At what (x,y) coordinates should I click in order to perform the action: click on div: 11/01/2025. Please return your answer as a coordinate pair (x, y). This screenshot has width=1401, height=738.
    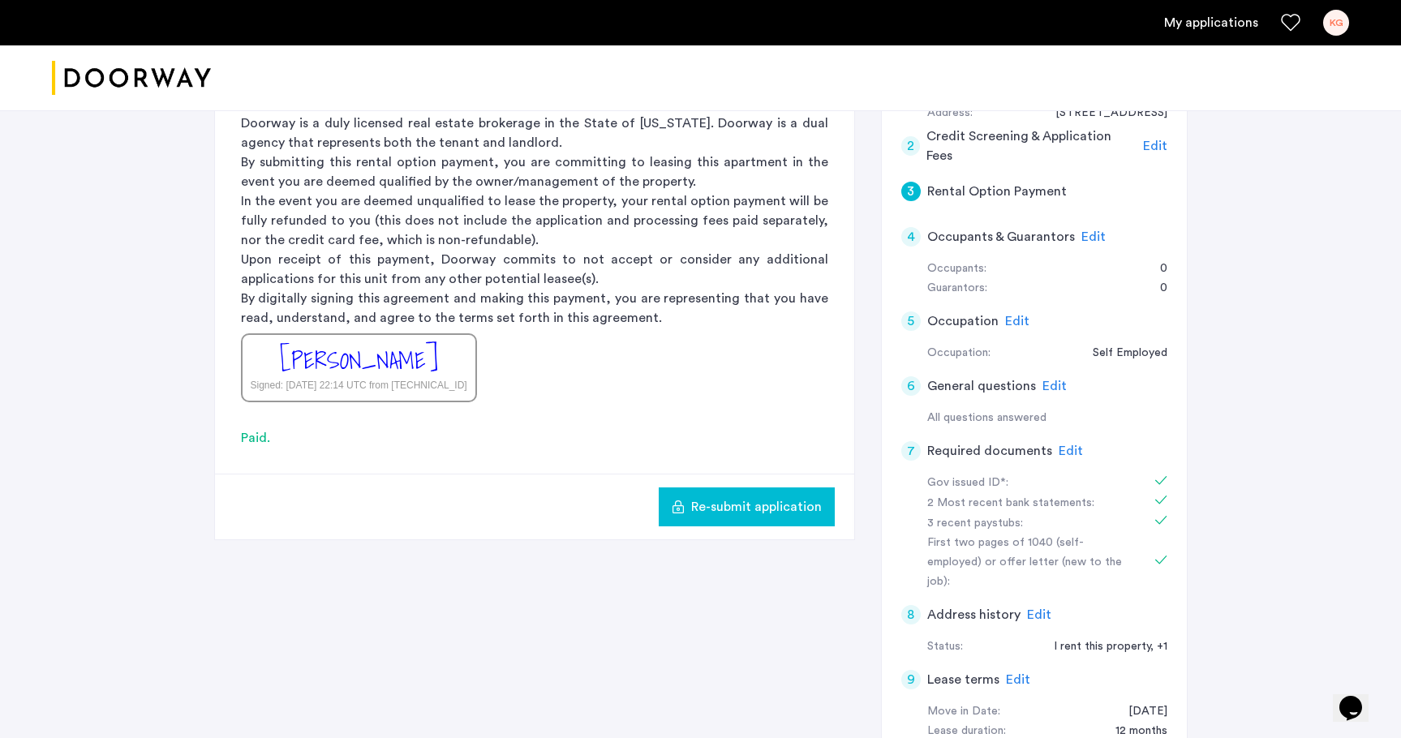
    Looking at the image, I should click on (1140, 712).